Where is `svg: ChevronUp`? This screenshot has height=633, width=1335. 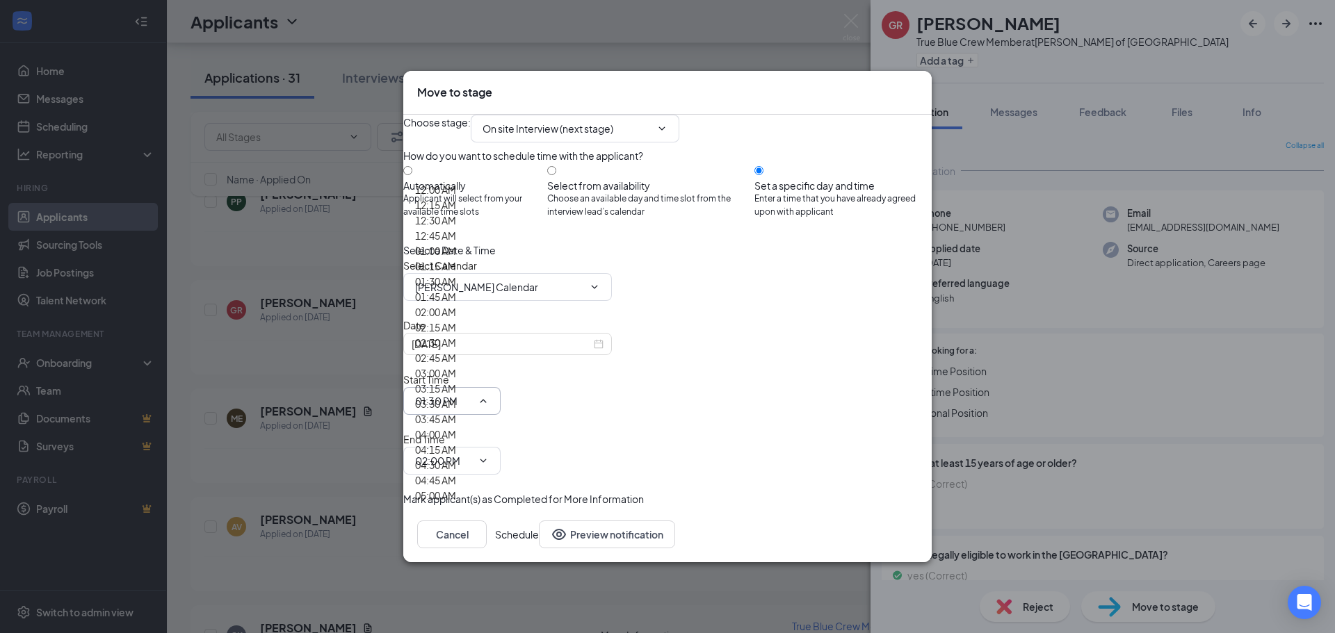
svg: ChevronUp is located at coordinates (483, 401).